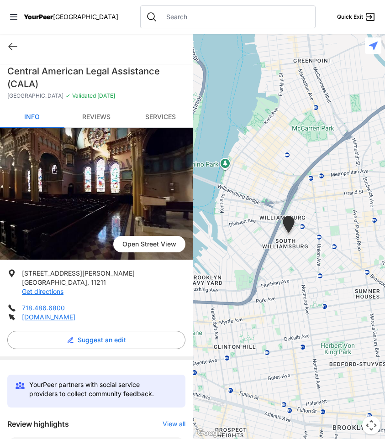  What do you see at coordinates (96, 78) in the screenshot?
I see `h1: Central American Legal Assistance (CALA)` at bounding box center [96, 78].